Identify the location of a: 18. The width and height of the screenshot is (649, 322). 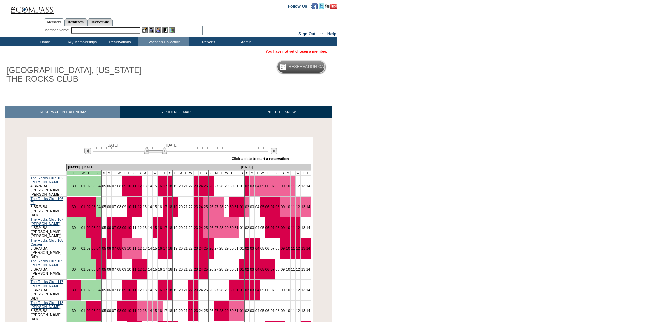
(170, 269).